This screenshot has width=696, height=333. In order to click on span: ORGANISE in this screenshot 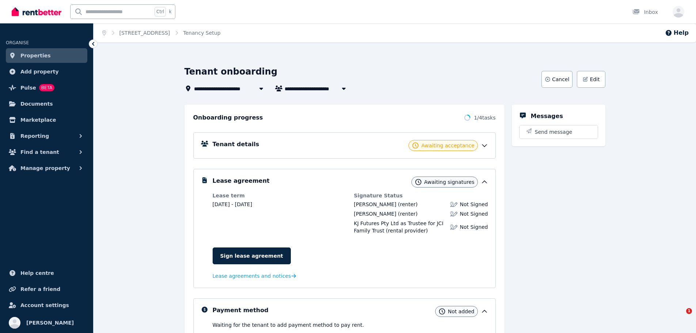, I will do `click(17, 43)`.